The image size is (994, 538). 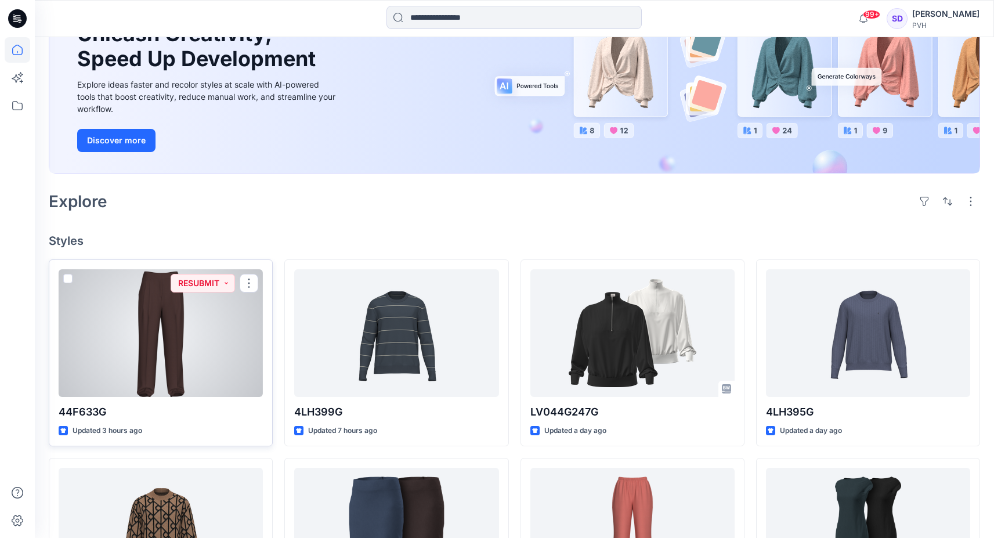 What do you see at coordinates (633, 412) in the screenshot?
I see `p: LV044G247G` at bounding box center [633, 412].